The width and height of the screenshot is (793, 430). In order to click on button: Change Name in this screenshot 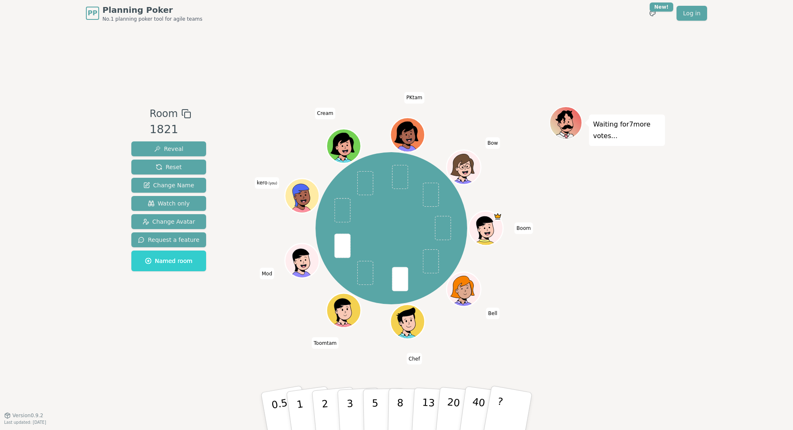, I will do `click(169, 185)`.